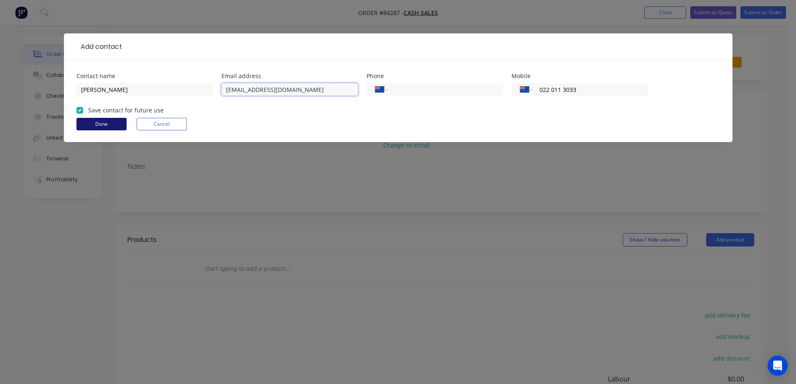  Describe the element at coordinates (126, 110) in the screenshot. I see `label: Save contact for future use` at that location.